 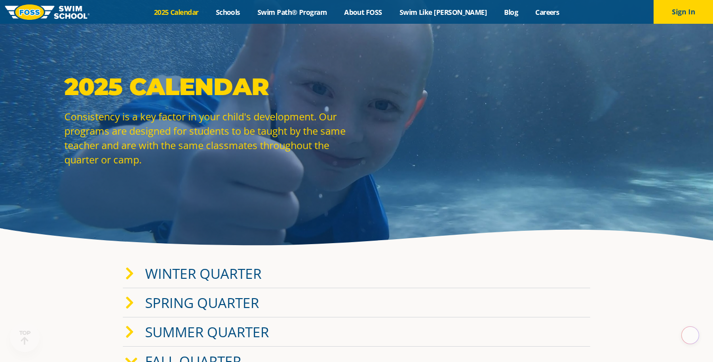 What do you see at coordinates (203, 273) in the screenshot?
I see `a: Winter Quarter` at bounding box center [203, 273].